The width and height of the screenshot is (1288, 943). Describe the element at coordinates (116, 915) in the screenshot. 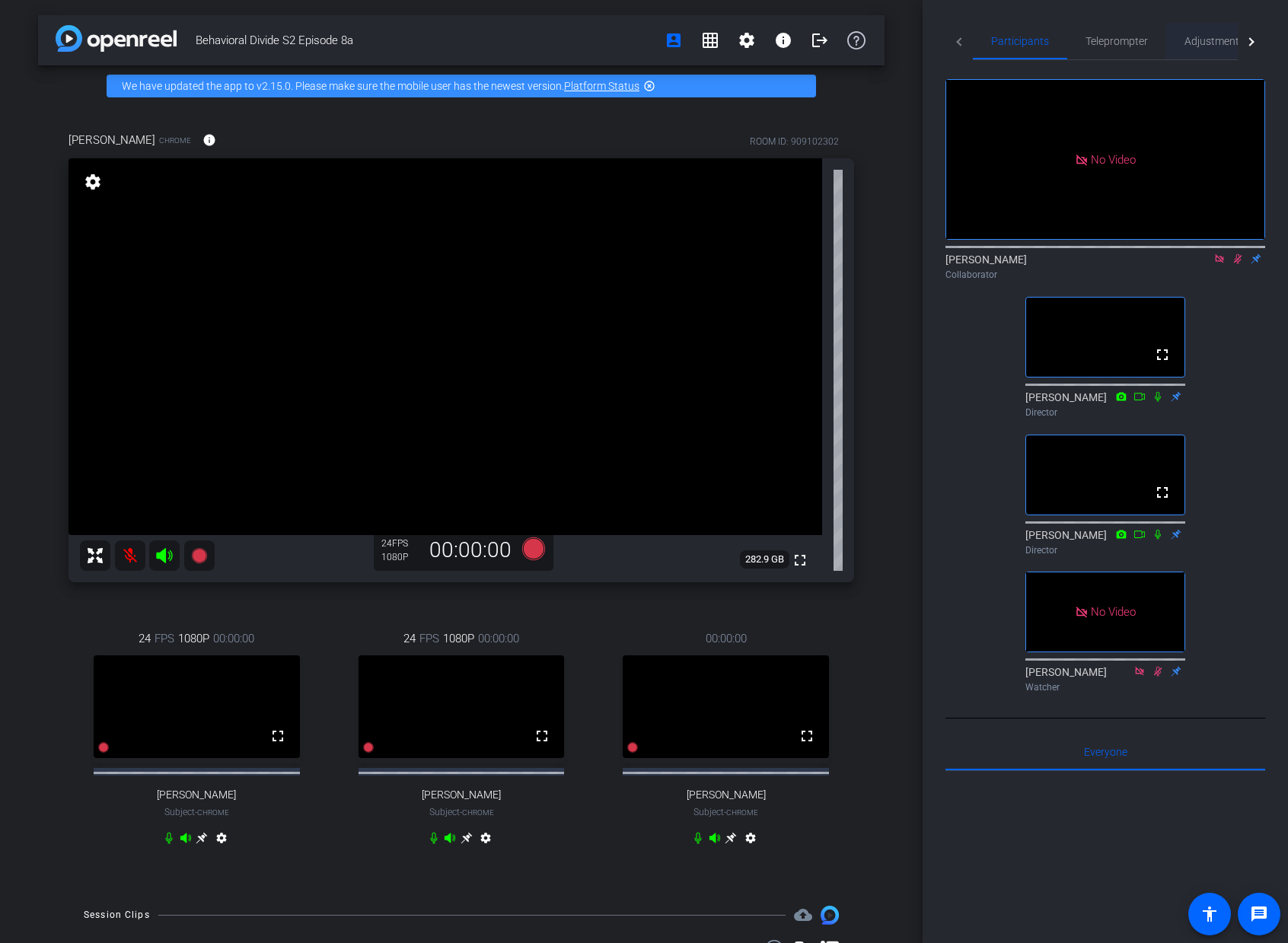

I see `div: Session Clips` at that location.